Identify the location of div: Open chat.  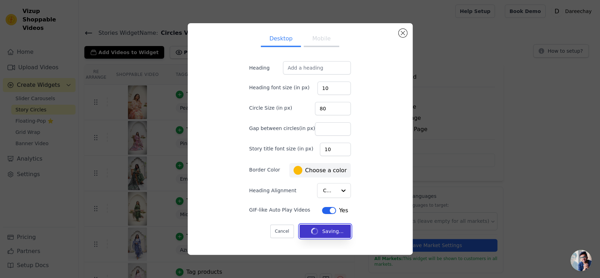
(581, 260).